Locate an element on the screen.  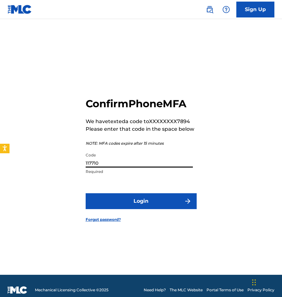
img: MLC Logo is located at coordinates (20, 9).